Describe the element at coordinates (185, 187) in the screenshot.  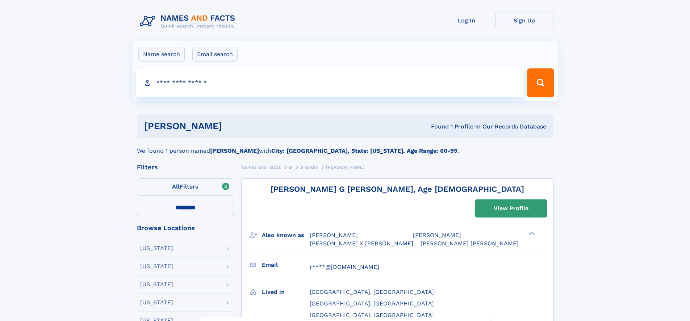
I see `label: Filters` at that location.